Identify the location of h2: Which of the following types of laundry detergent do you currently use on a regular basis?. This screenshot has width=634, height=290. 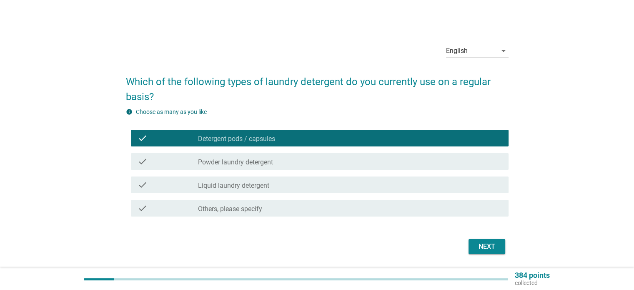
(317, 85).